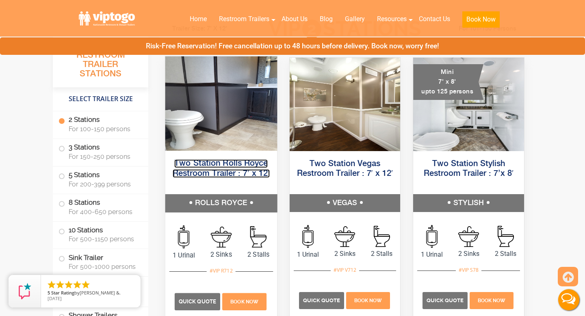 This screenshot has height=316, width=585. I want to click on a: Two Station Stylish Restroom Trailer : 7’x 8′, so click(469, 169).